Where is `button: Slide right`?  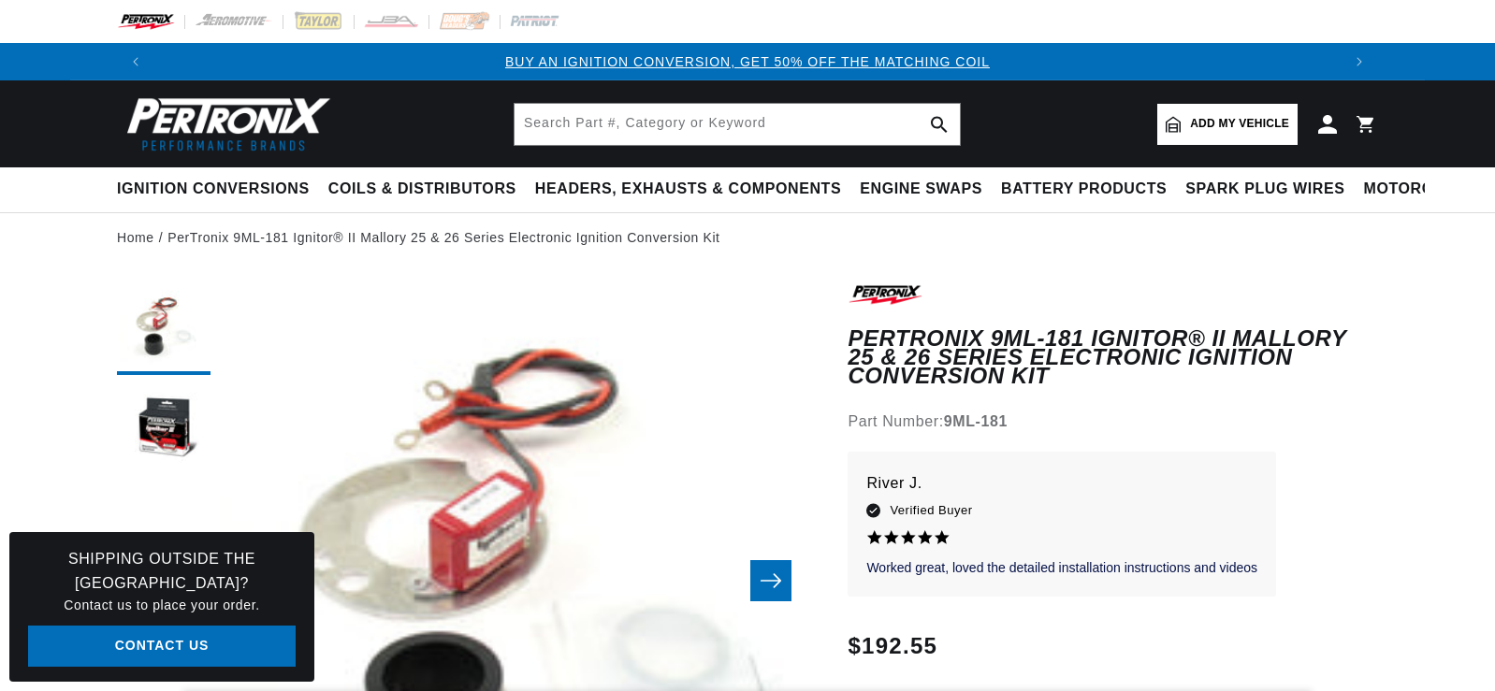 button: Slide right is located at coordinates (771, 581).